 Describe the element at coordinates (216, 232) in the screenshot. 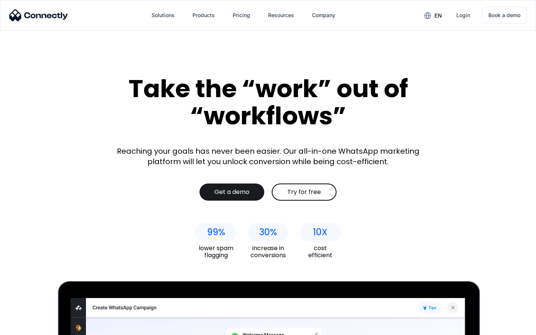

I see `div: 99%` at that location.